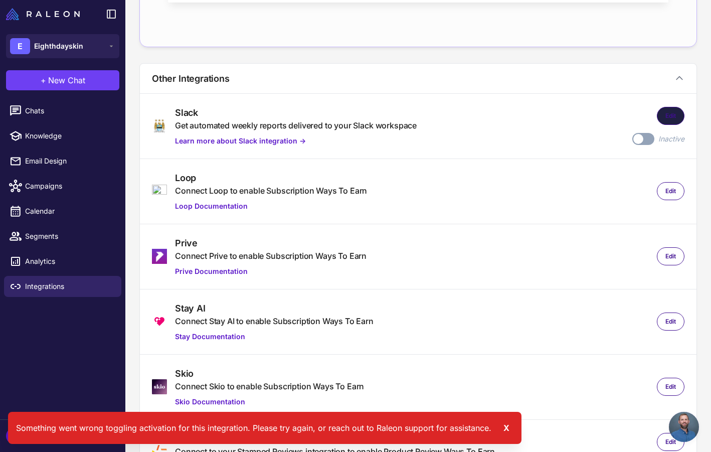 This screenshot has height=452, width=711. Describe the element at coordinates (671, 139) in the screenshot. I see `div: Inactive` at that location.